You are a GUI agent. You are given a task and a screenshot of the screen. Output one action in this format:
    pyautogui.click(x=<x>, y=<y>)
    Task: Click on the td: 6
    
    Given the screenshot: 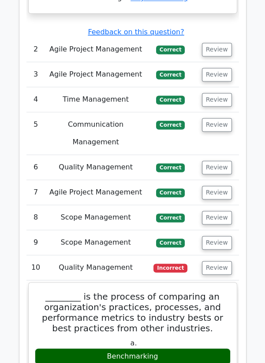 What is the action you would take?
    pyautogui.click(x=36, y=167)
    